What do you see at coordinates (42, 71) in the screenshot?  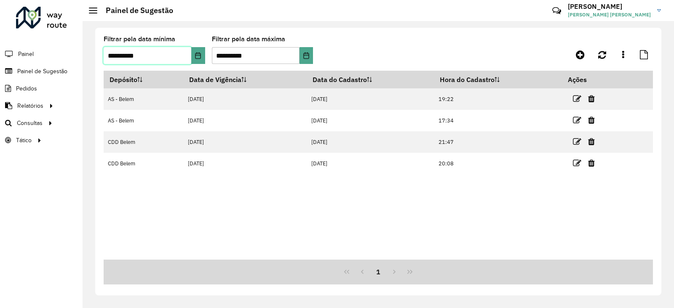 I see `span: Painel de Sugestão` at bounding box center [42, 71].